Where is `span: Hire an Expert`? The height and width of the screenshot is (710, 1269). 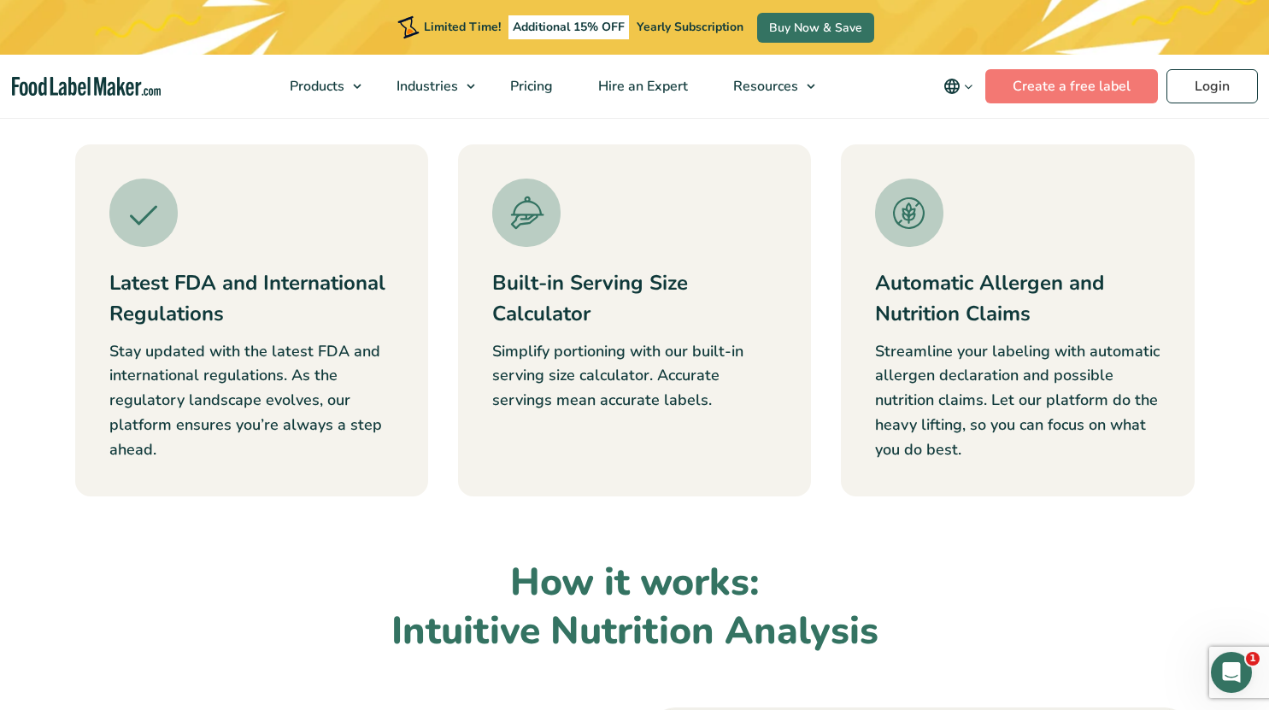
span: Hire an Expert is located at coordinates (641, 86).